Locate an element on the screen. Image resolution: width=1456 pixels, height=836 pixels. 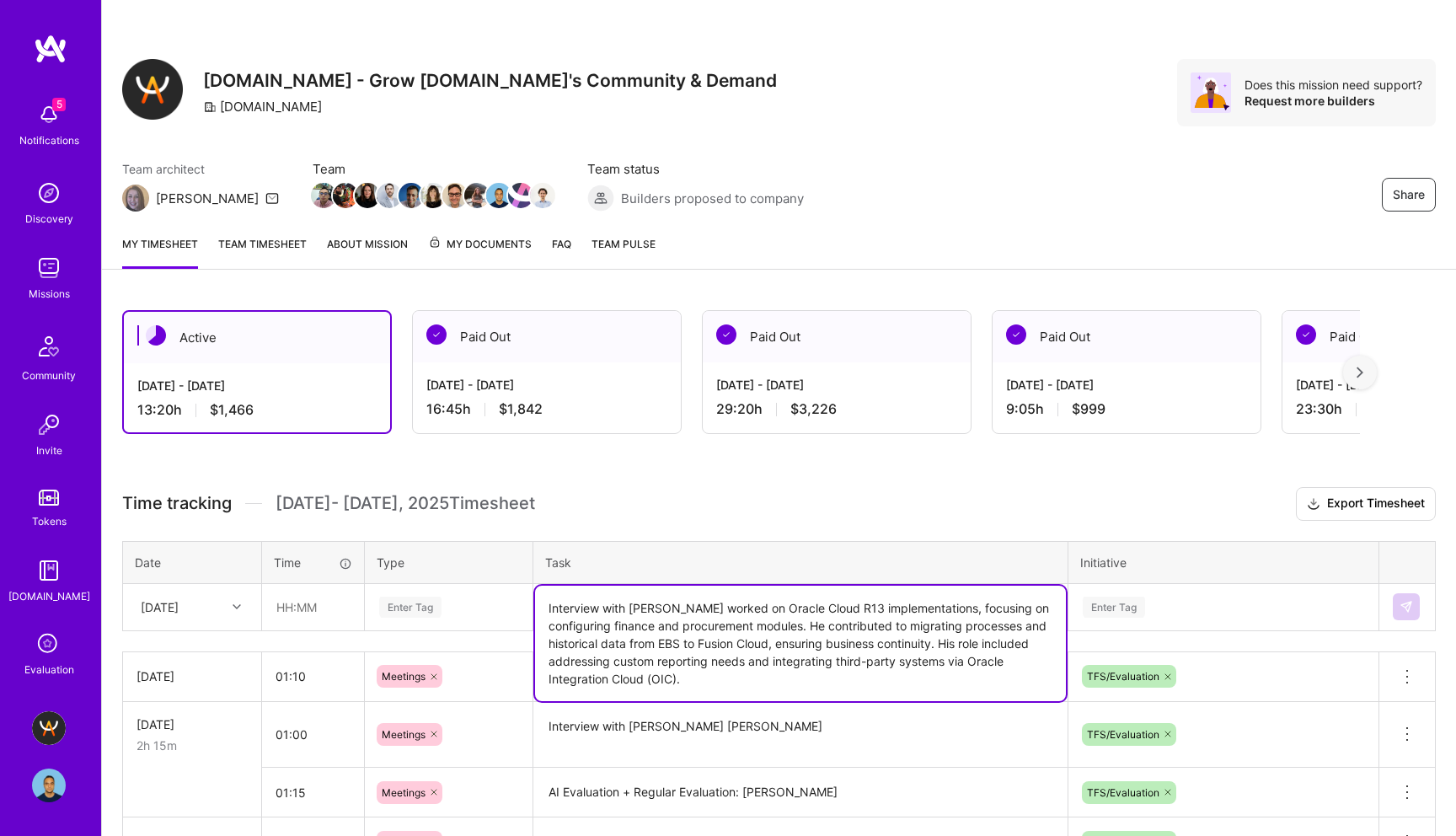
span: $999 is located at coordinates (1089, 409).